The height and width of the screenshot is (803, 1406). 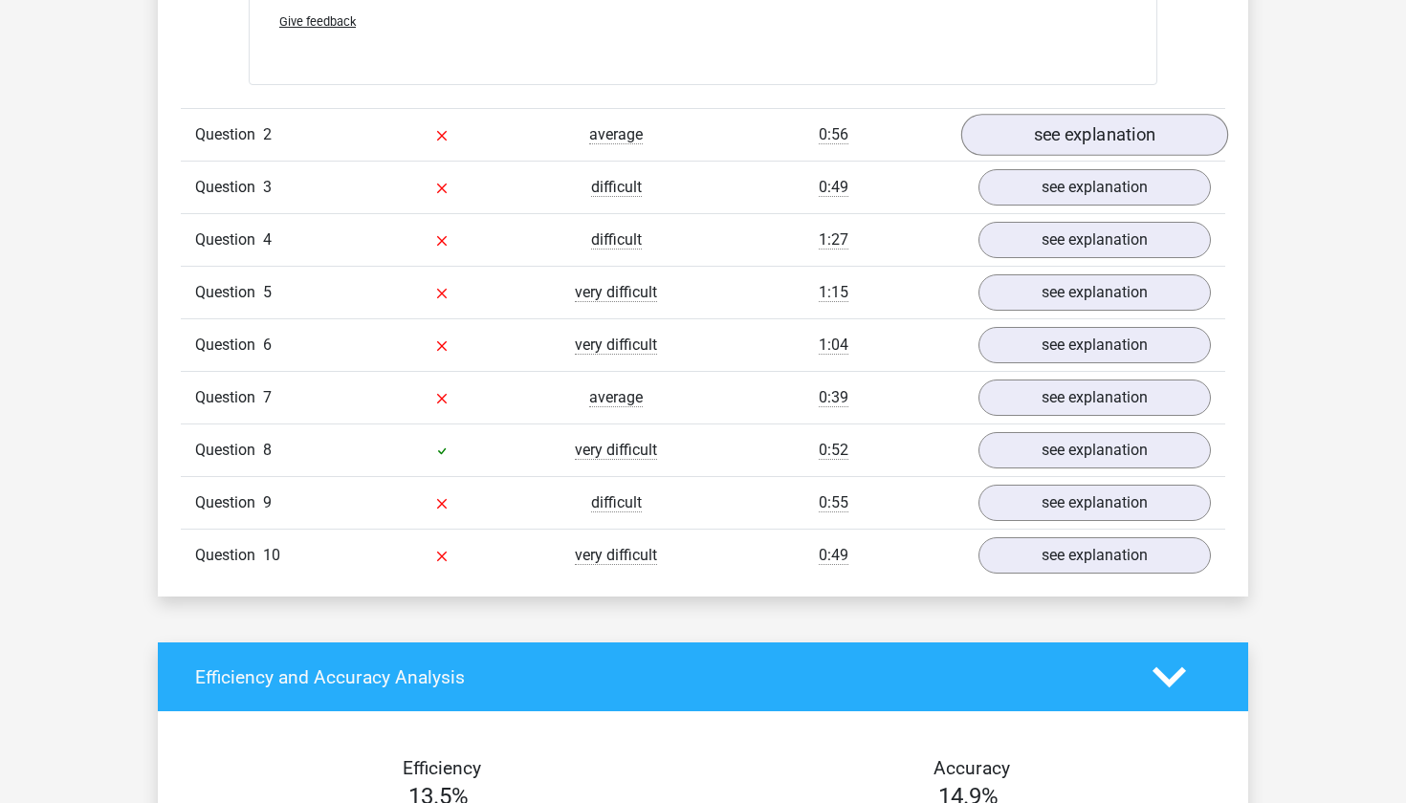 I want to click on span: 7, so click(x=267, y=397).